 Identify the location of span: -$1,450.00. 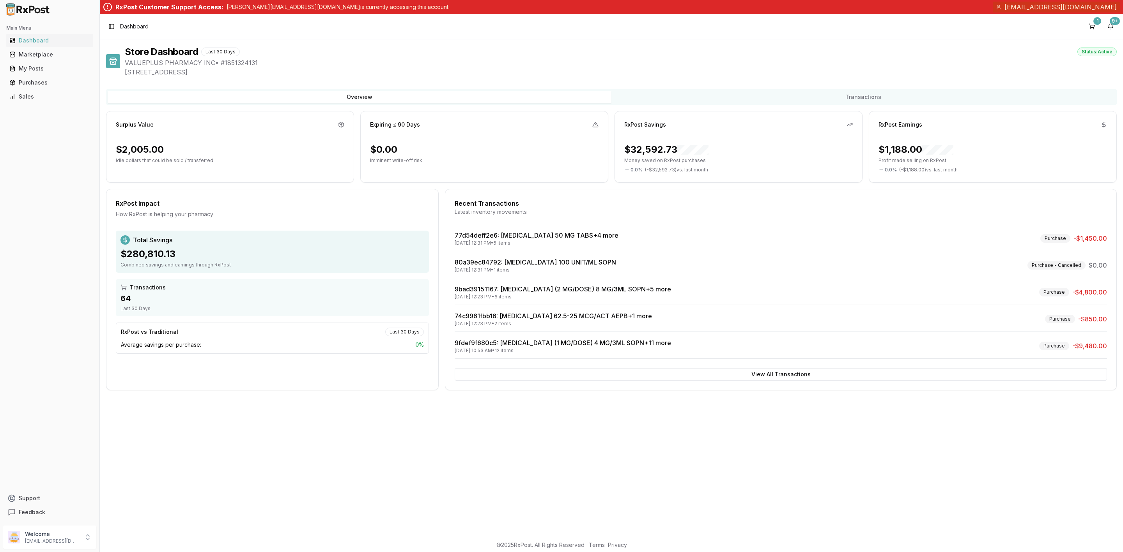
(1090, 239).